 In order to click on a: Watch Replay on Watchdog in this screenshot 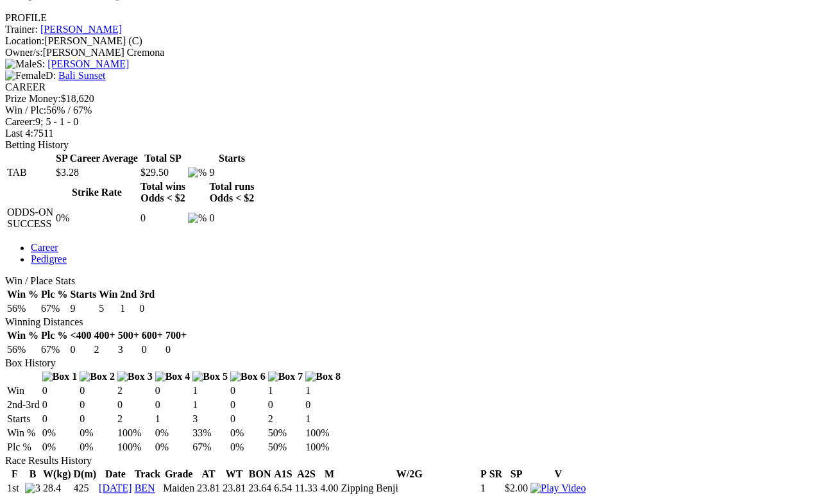, I will do `click(558, 487)`.